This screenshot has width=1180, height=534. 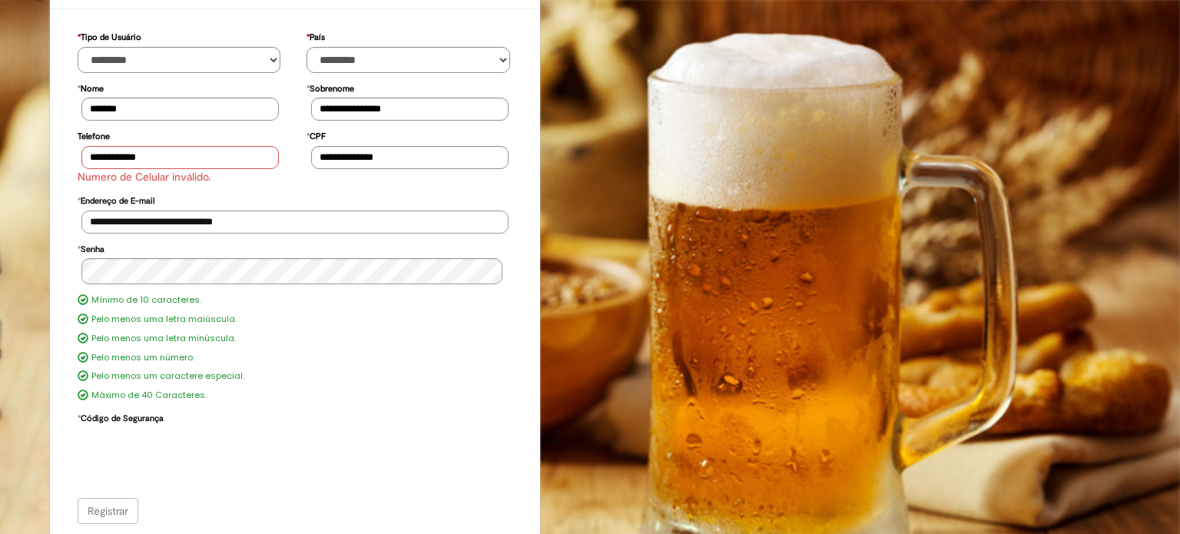 I want to click on label: Pelo menos um caractere especial., so click(x=168, y=377).